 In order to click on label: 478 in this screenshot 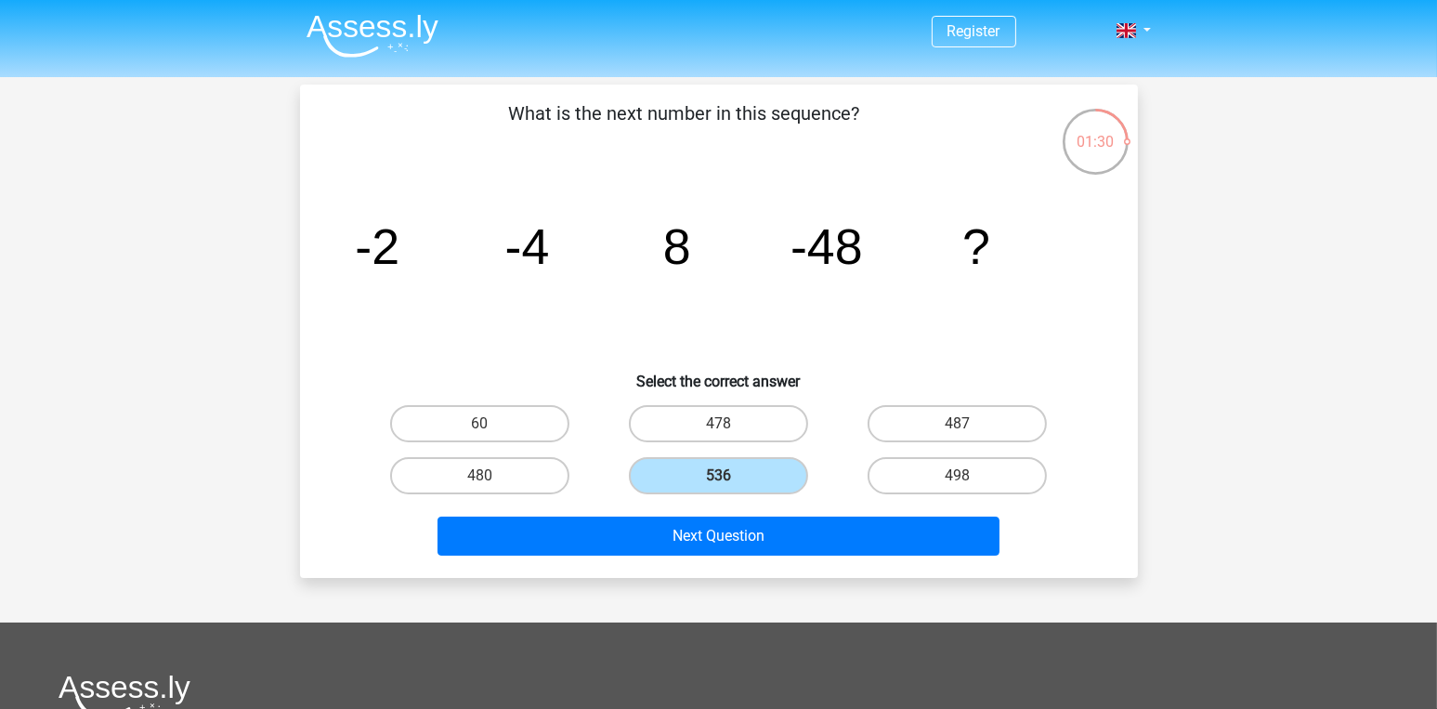, I will do `click(718, 424)`.